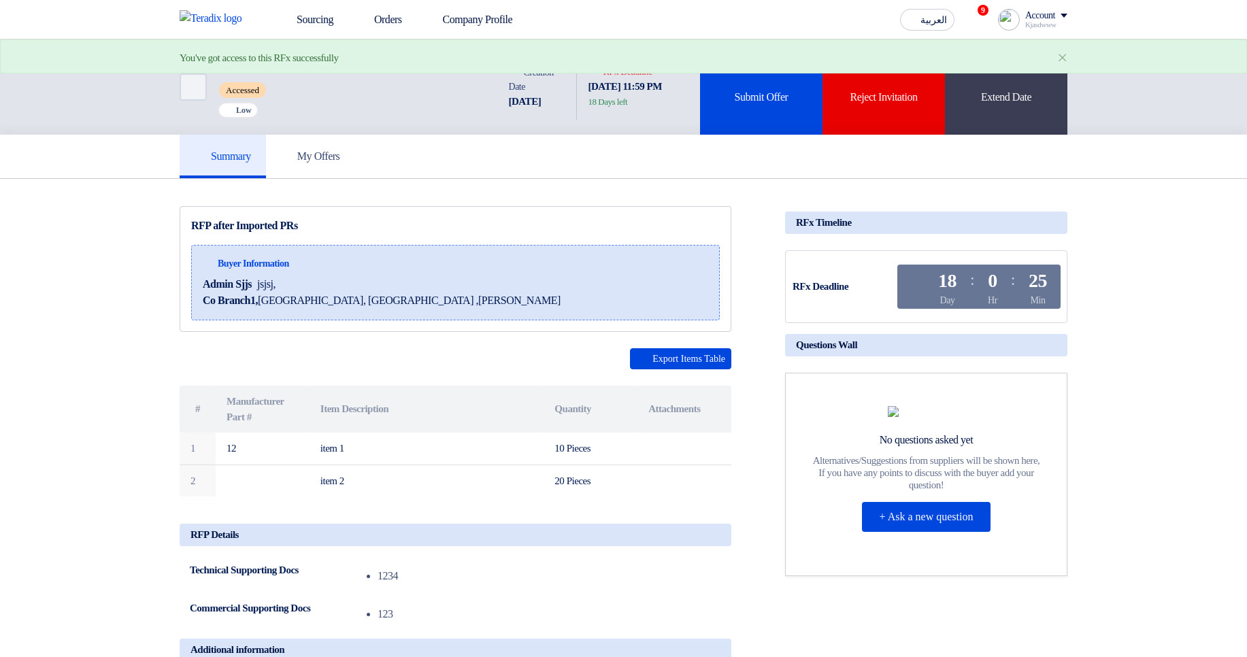  What do you see at coordinates (926, 473) in the screenshot?
I see `div: Alternatives/Suggestions from suppliers will be shown here, If you have any points to discuss wit...` at bounding box center [926, 473].